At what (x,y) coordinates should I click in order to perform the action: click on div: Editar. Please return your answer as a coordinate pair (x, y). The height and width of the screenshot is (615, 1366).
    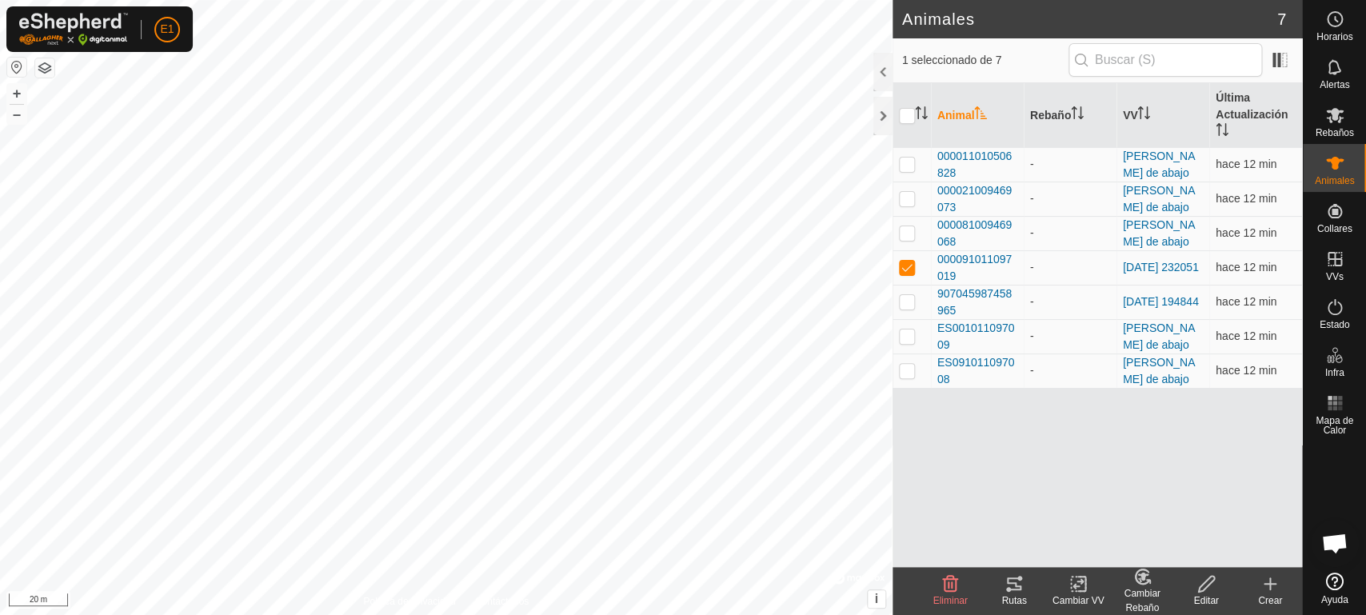
    Looking at the image, I should click on (1206, 601).